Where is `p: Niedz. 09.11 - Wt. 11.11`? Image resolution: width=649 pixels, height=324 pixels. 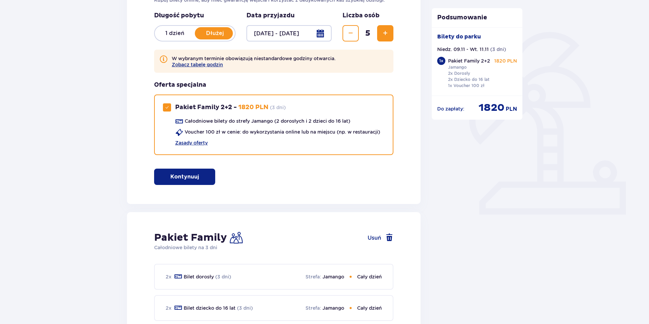
p: Niedz. 09.11 - Wt. 11.11 is located at coordinates (463, 49).